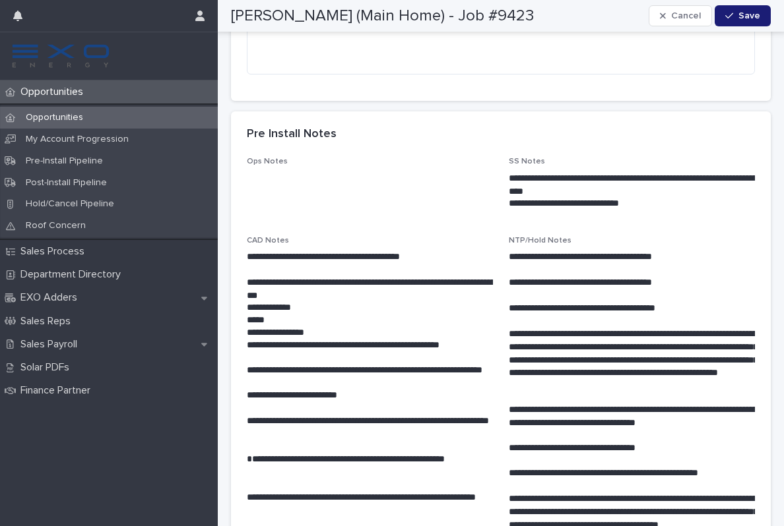 This screenshot has width=784, height=526. What do you see at coordinates (268, 241) in the screenshot?
I see `span: CAD Notes` at bounding box center [268, 241].